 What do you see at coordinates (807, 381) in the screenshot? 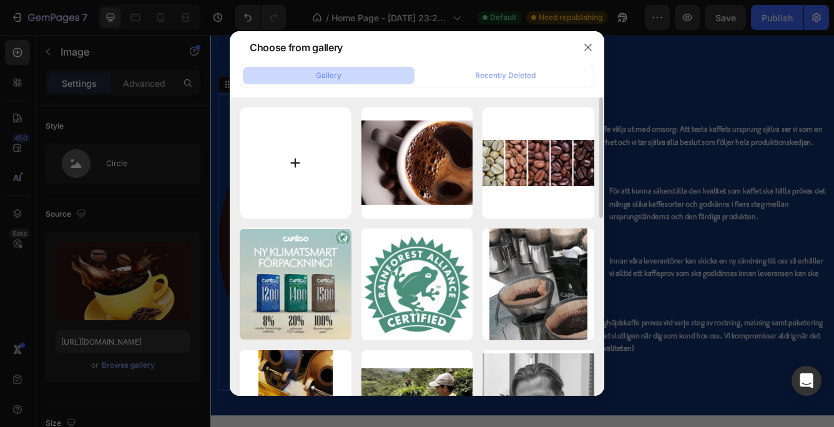
I see `div: Open Intercom Messenger` at bounding box center [807, 381].